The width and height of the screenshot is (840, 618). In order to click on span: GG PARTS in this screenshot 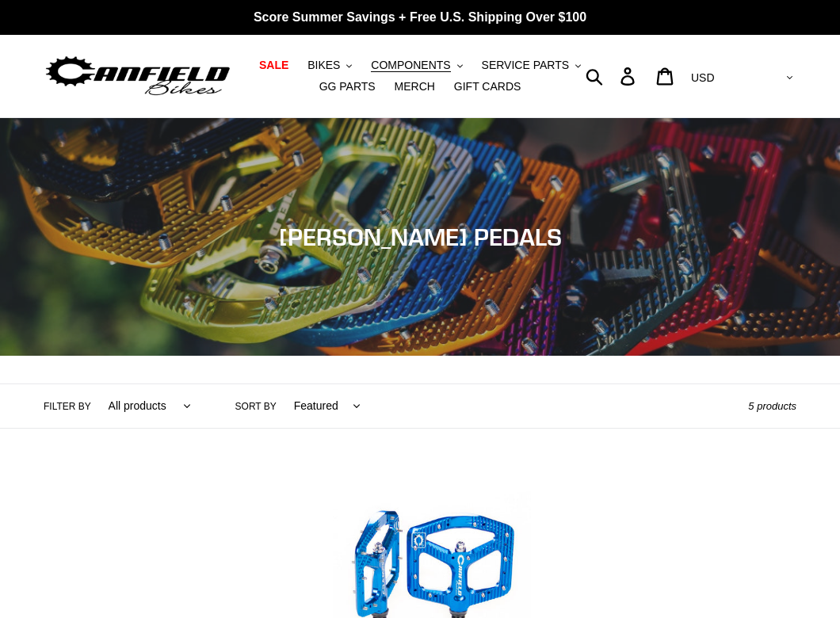, I will do `click(347, 86)`.